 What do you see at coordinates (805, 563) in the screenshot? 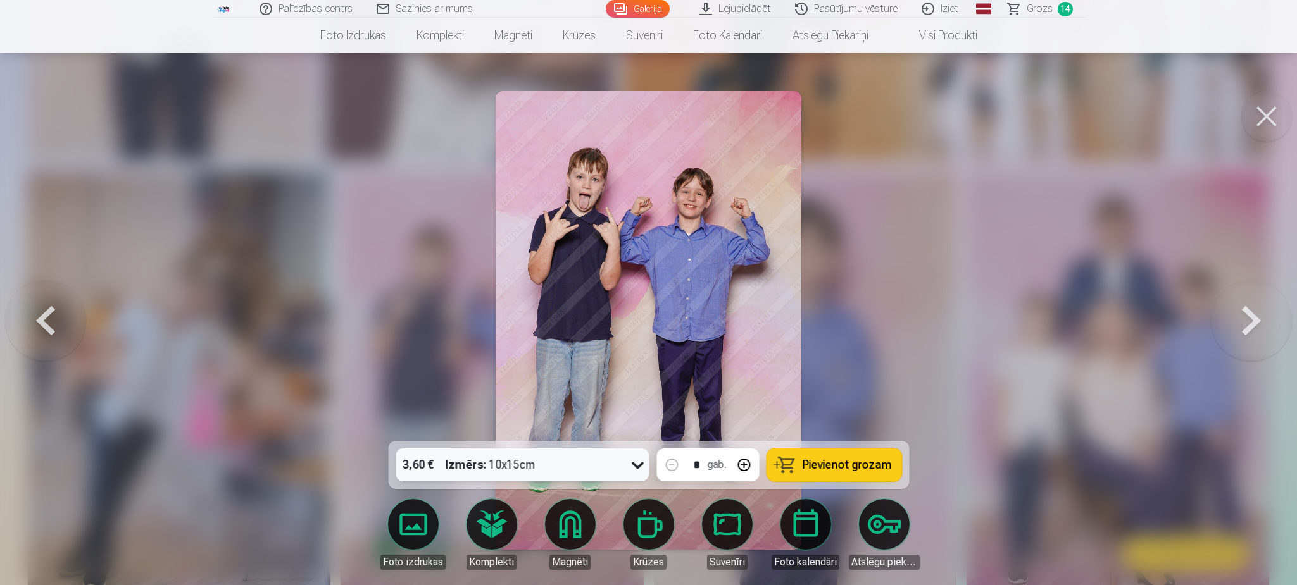
I see `div: Foto kalendāri` at bounding box center [805, 563].